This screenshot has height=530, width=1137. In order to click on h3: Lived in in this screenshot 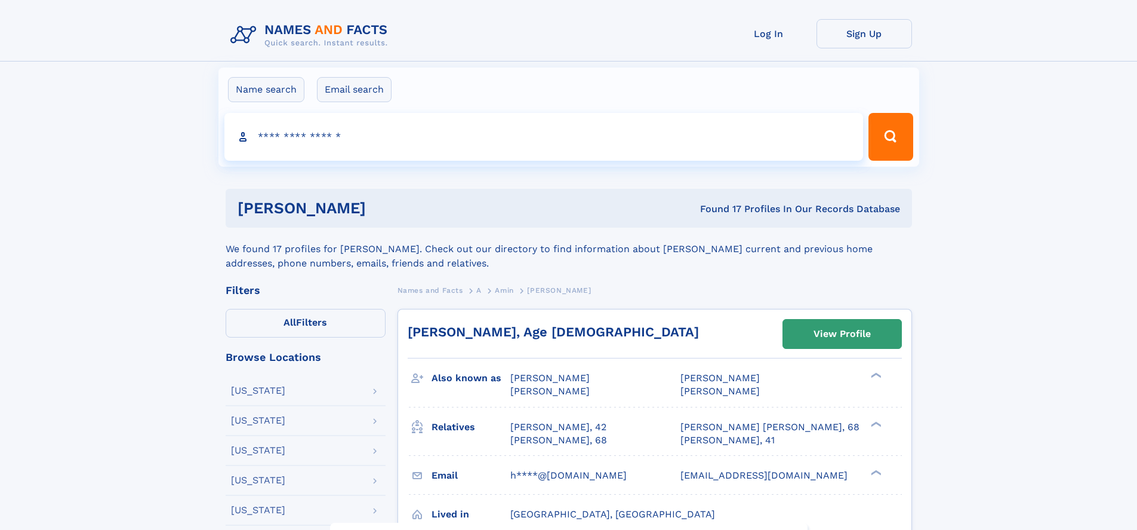, I will do `click(471, 514)`.